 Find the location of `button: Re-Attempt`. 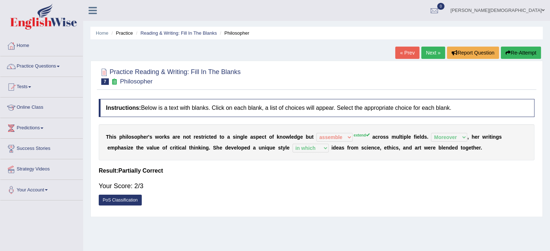

button: Re-Attempt is located at coordinates (520, 53).